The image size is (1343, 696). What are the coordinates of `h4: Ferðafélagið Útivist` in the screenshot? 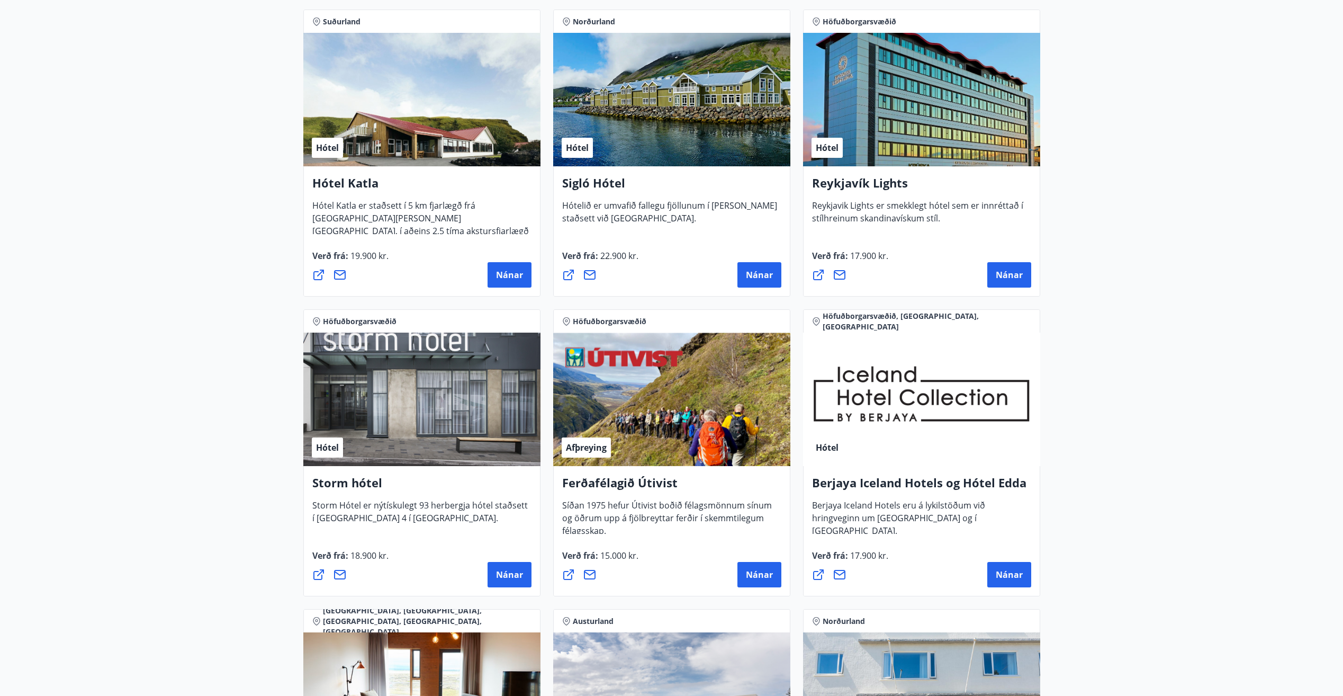 It's located at (672, 486).